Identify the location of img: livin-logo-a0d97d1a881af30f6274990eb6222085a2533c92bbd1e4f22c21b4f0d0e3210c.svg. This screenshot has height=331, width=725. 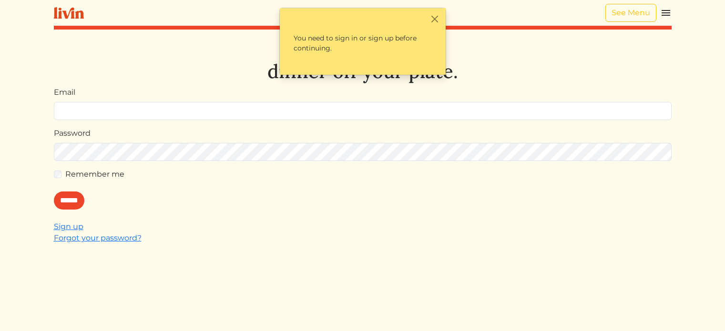
(69, 13).